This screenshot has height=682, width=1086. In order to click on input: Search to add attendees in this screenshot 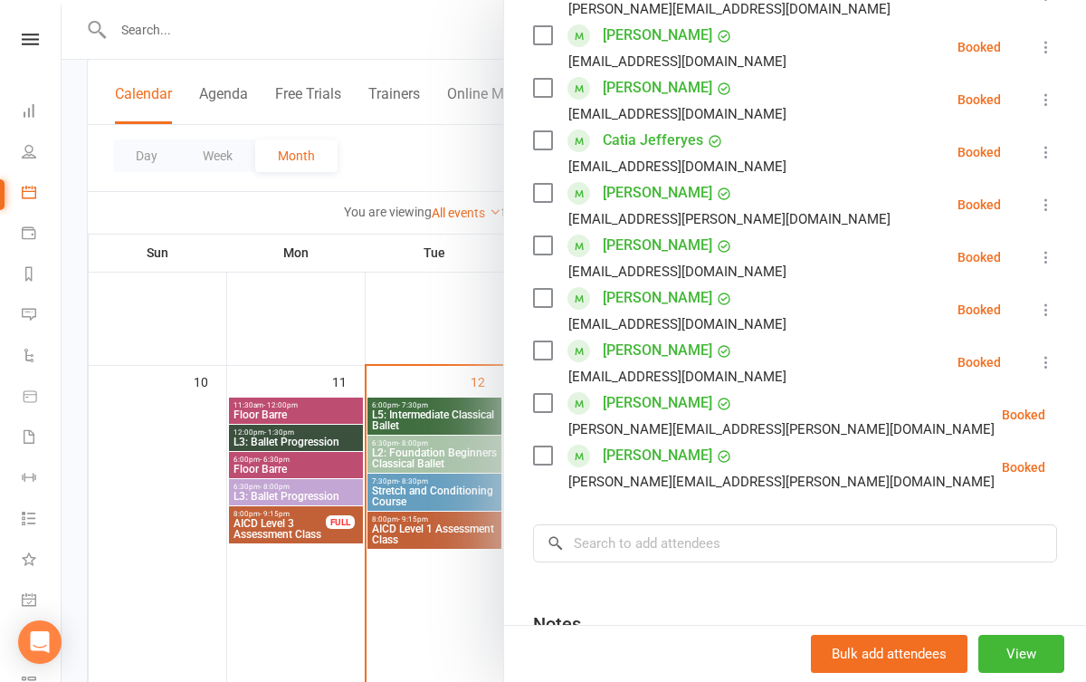, I will do `click(795, 543)`.